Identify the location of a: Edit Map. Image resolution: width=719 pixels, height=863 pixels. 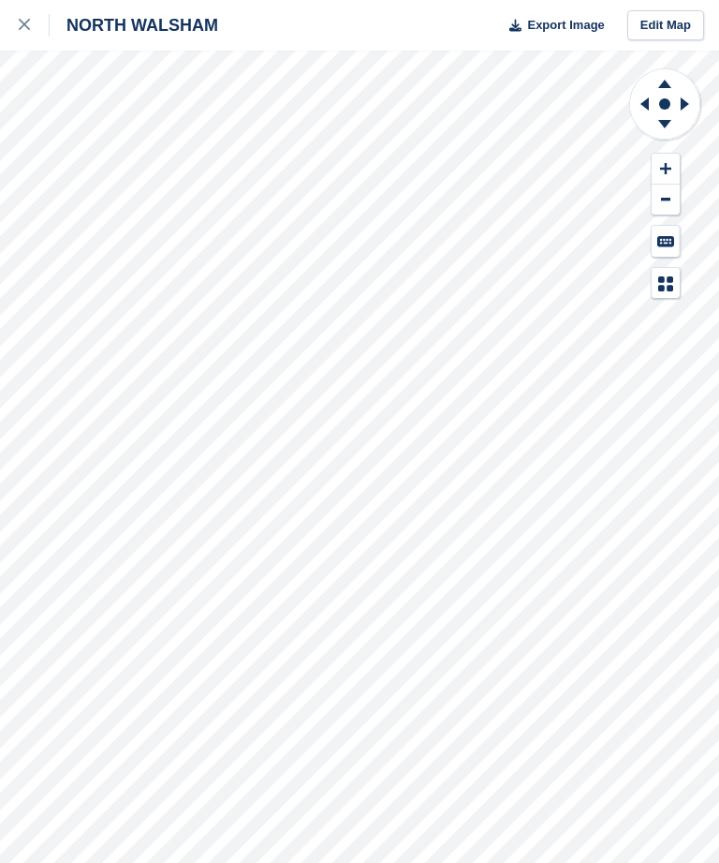
(666, 25).